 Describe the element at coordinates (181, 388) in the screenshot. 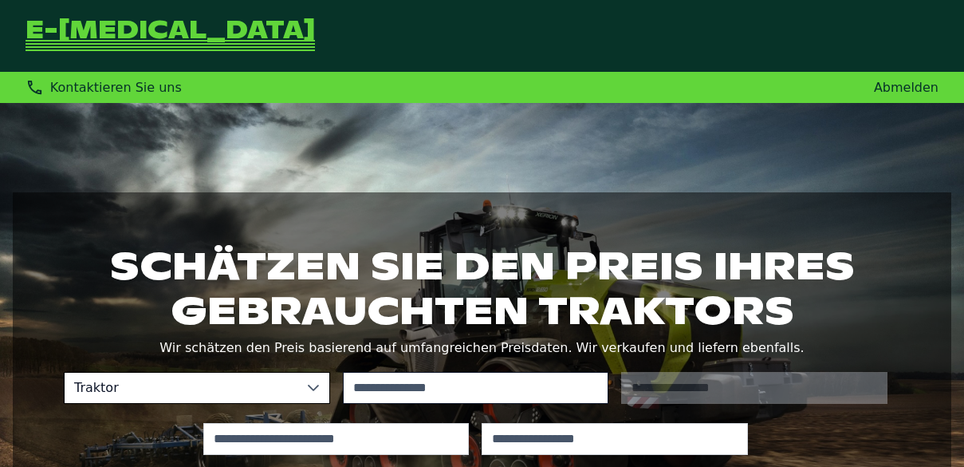

I see `span: Traktor` at that location.